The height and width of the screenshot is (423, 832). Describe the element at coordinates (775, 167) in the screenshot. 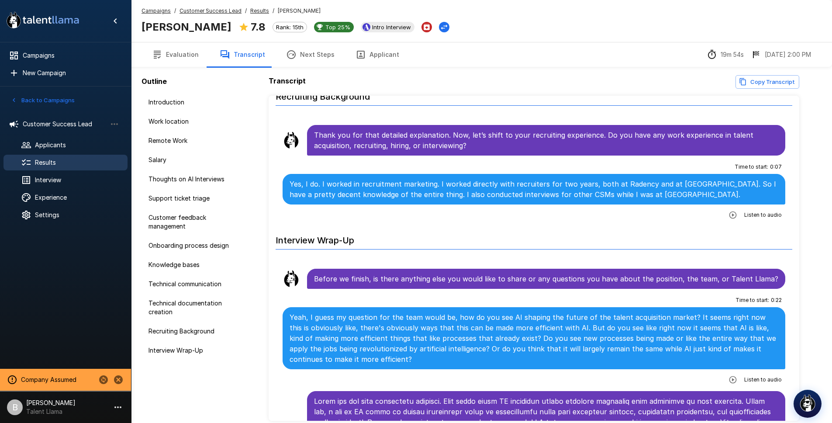

I see `span: 0 : 07` at that location.